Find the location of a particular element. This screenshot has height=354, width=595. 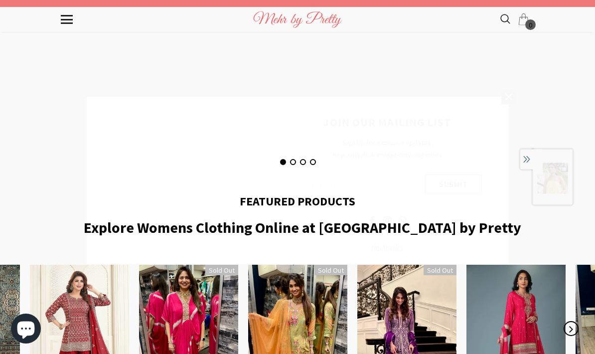

input: Submit is located at coordinates (453, 184).